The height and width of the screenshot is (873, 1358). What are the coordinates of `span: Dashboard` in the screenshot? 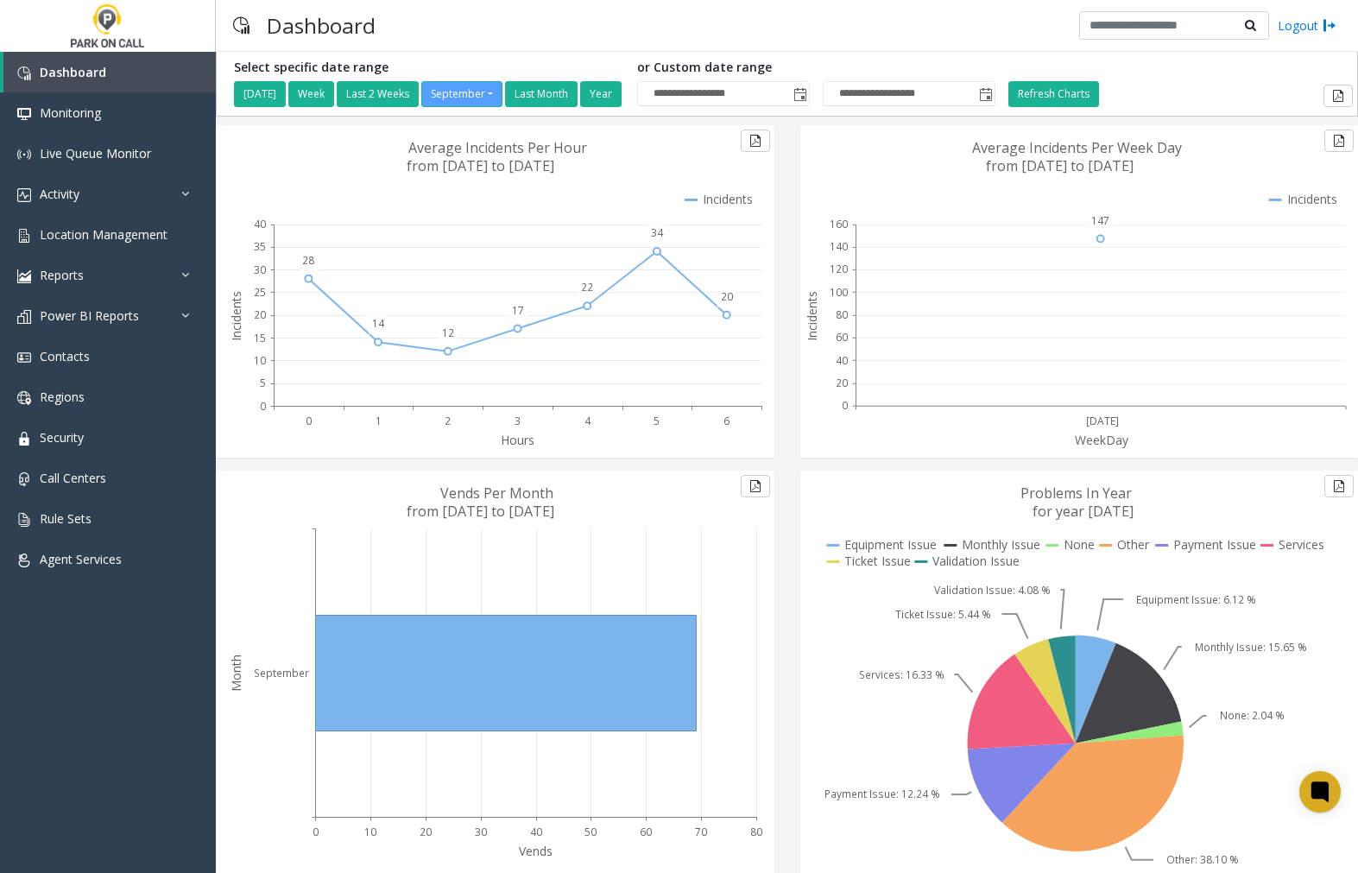 It's located at (73, 72).